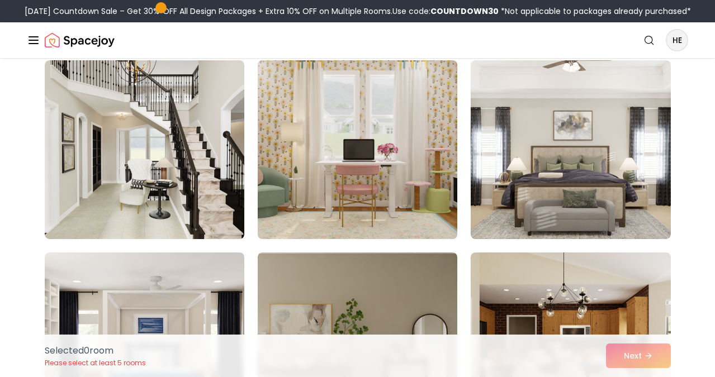 The image size is (715, 377). Describe the element at coordinates (95, 363) in the screenshot. I see `p: Please select at least 5 rooms` at that location.